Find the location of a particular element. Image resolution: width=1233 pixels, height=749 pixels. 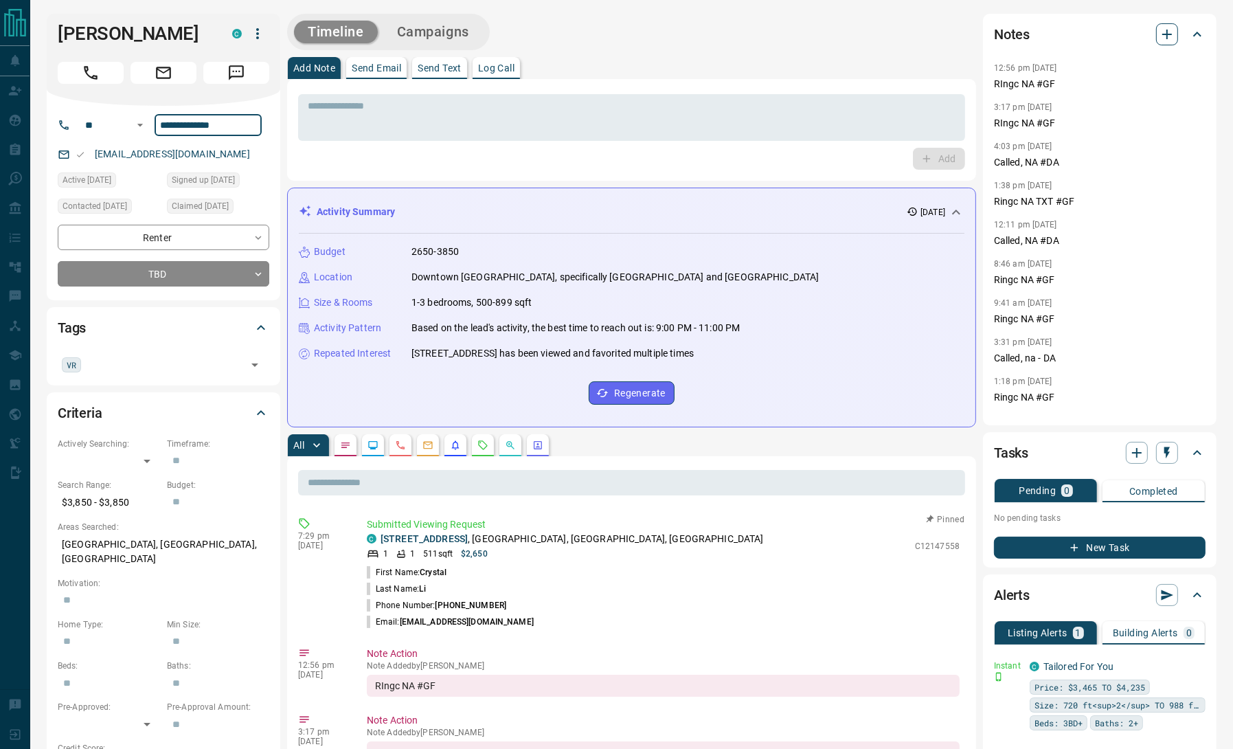

div: Alerts is located at coordinates (1100, 595).